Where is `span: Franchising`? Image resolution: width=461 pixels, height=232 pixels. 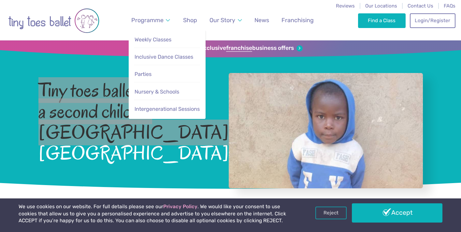 span: Franchising is located at coordinates (297, 20).